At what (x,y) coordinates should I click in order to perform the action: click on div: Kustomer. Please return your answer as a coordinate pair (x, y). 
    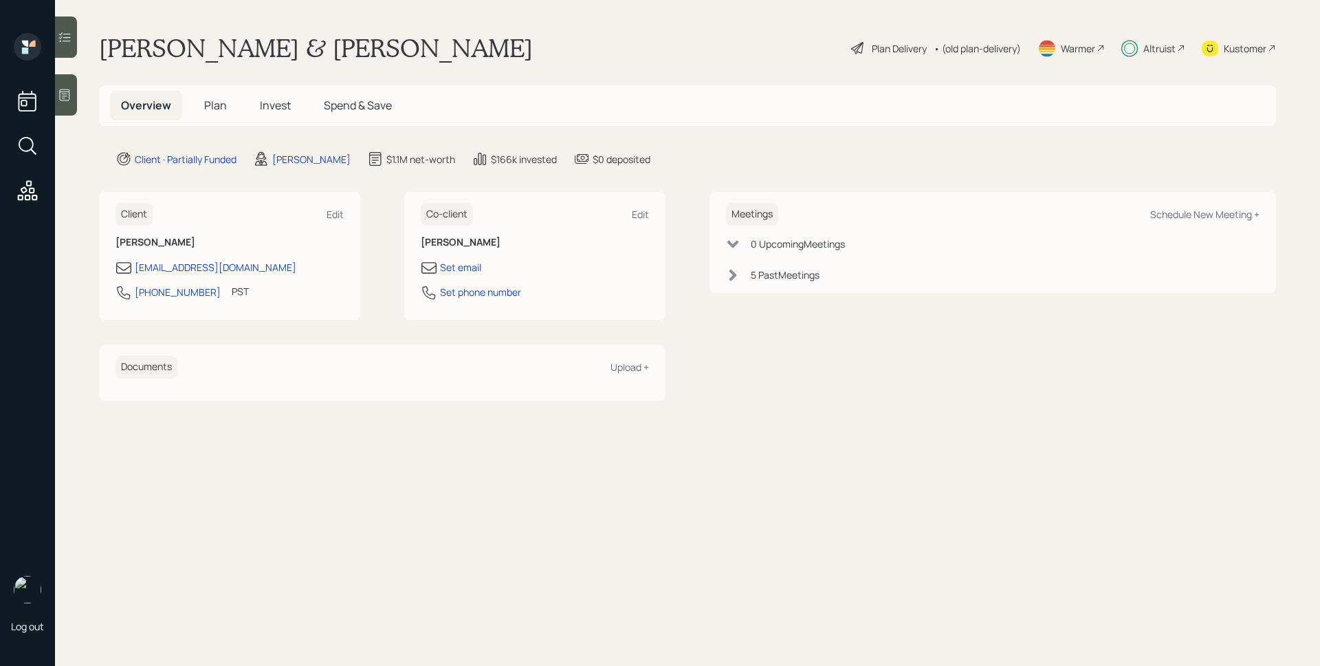
    Looking at the image, I should click on (1245, 48).